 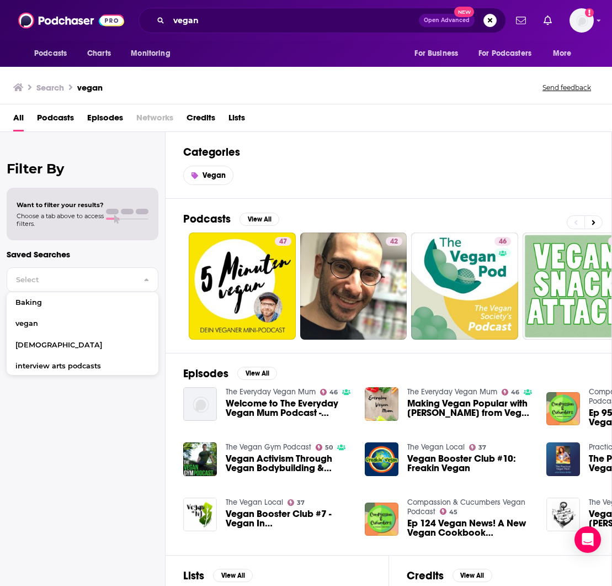 I want to click on img: Welcome to The Everyday Vegan Mum Podcast - Vegan Parenting in a Non-Vegan World, so click(x=200, y=403).